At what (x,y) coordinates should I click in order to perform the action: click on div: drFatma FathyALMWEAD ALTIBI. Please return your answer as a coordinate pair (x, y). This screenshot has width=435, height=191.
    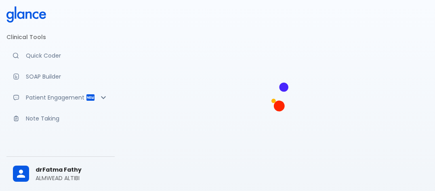
    Looking at the image, I should click on (61, 174).